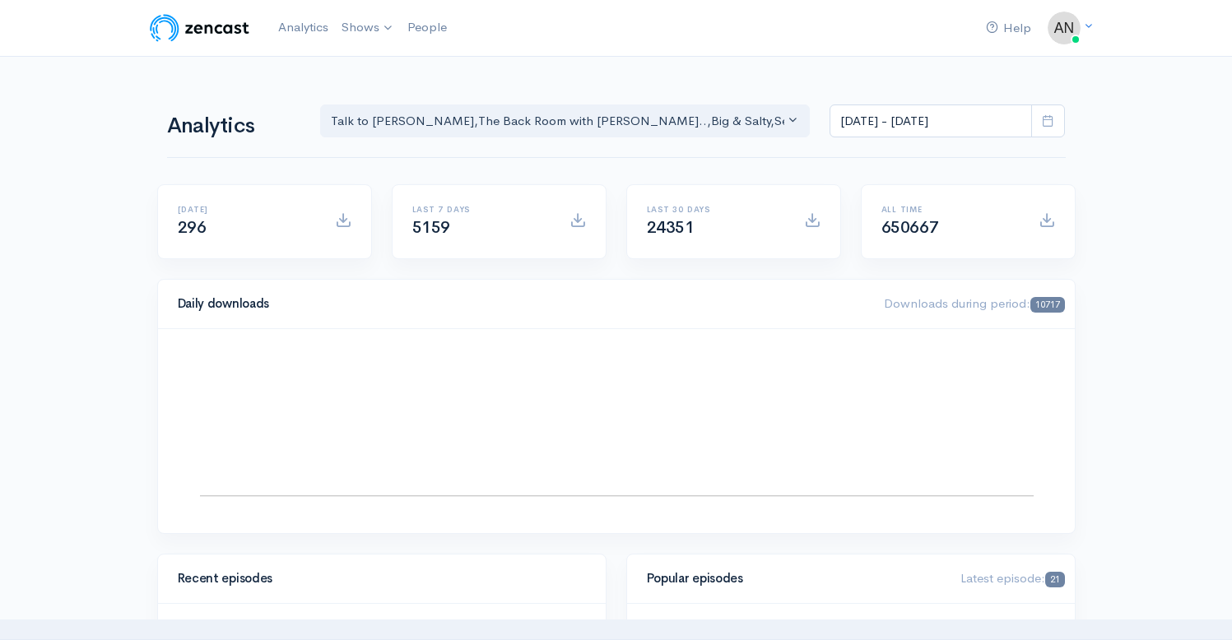 Image resolution: width=1232 pixels, height=640 pixels. I want to click on span: 21, so click(1054, 579).